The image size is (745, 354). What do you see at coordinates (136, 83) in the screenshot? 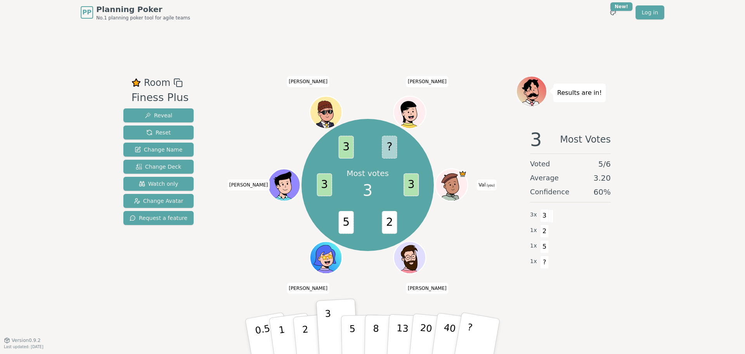
I see `button: Remove as favourite` at bounding box center [136, 83].